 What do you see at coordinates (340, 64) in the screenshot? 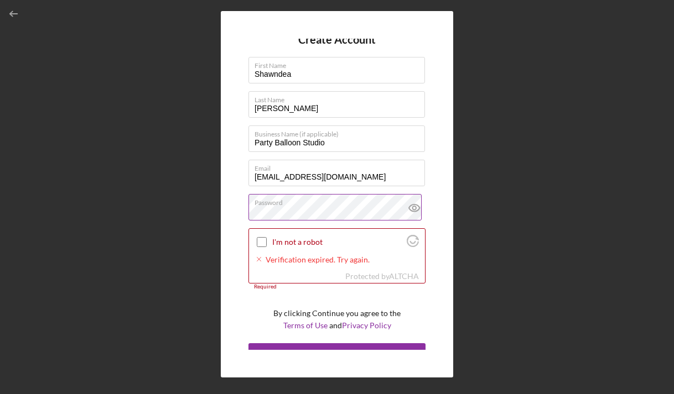
I see `label: First Name` at bounding box center [340, 64].